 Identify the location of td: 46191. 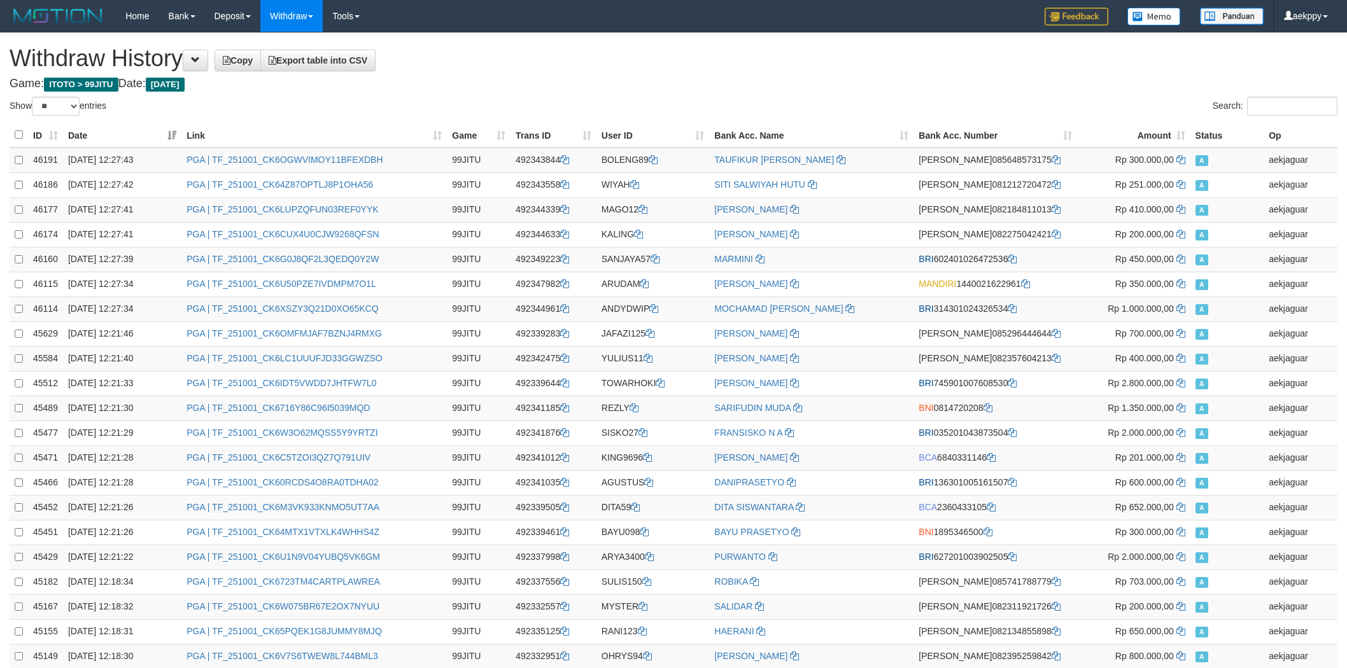
(45, 160).